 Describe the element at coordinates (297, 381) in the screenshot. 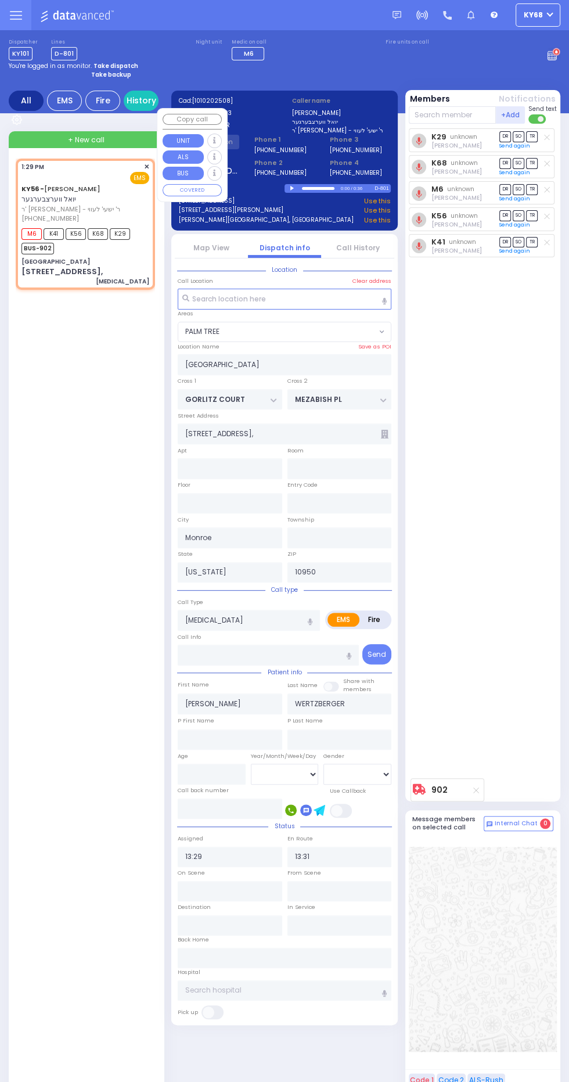

I see `label: Cross 2` at that location.